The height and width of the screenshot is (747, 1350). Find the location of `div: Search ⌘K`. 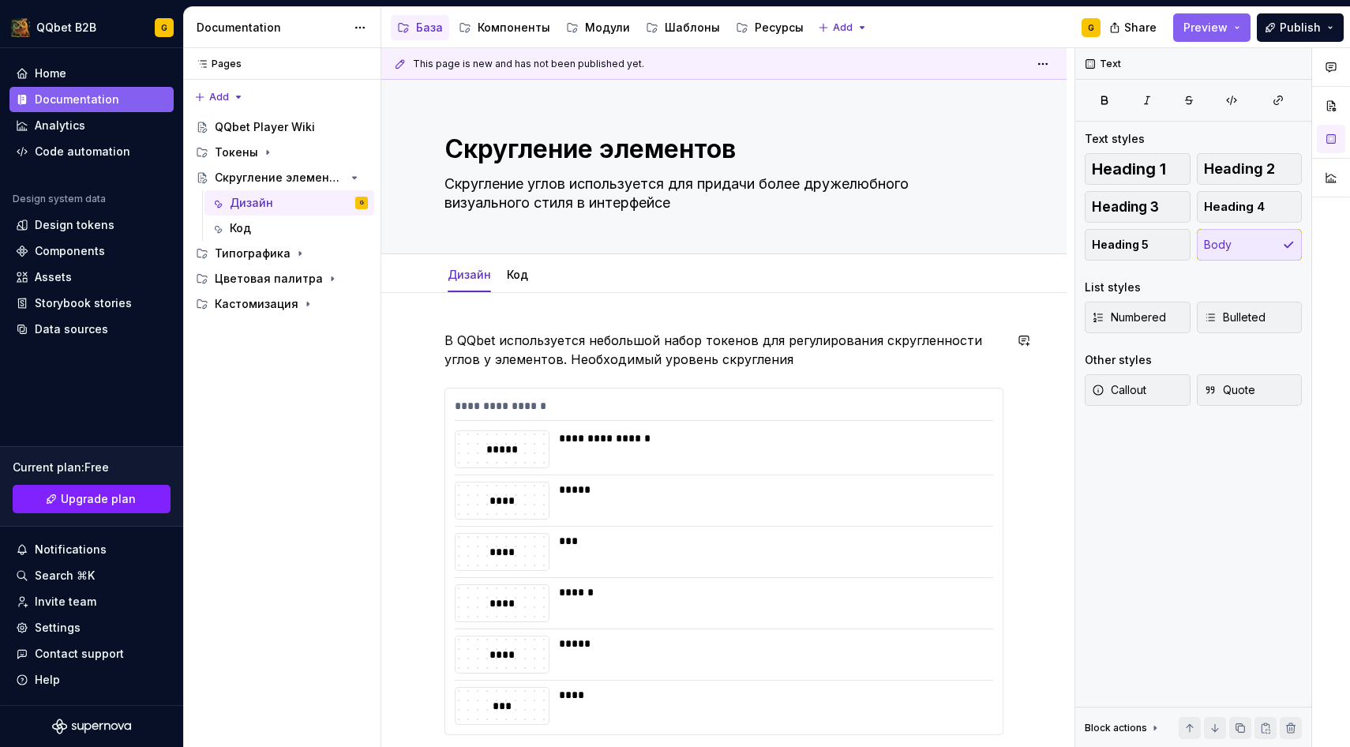

div: Search ⌘K is located at coordinates (65, 576).